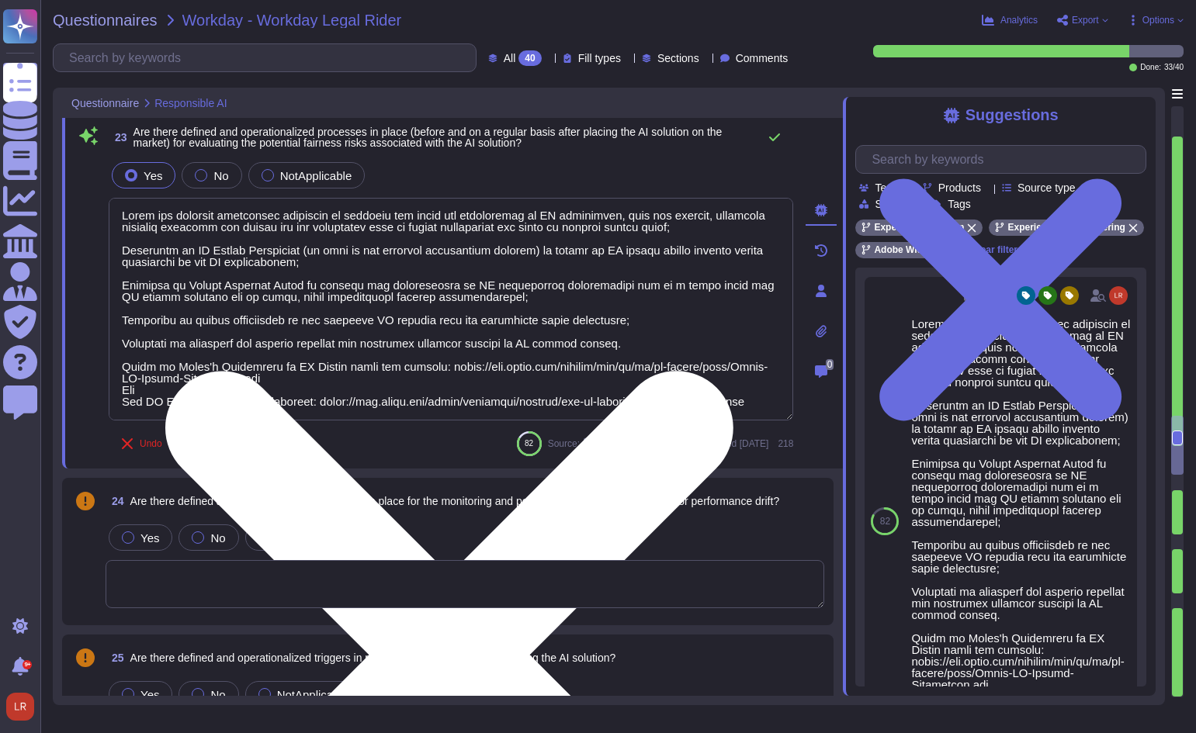 The image size is (1196, 733). Describe the element at coordinates (1173, 68) in the screenshot. I see `span: 33 / 40` at that location.